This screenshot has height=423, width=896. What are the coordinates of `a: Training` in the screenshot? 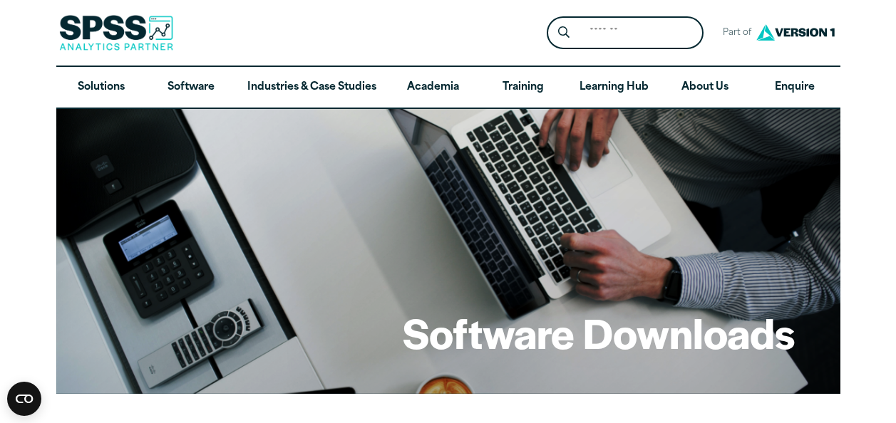 It's located at (523, 88).